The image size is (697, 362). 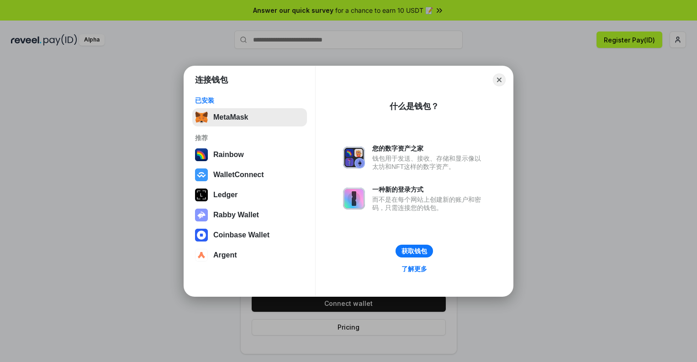 What do you see at coordinates (211, 80) in the screenshot?
I see `h1: 连接钱包` at bounding box center [211, 80].